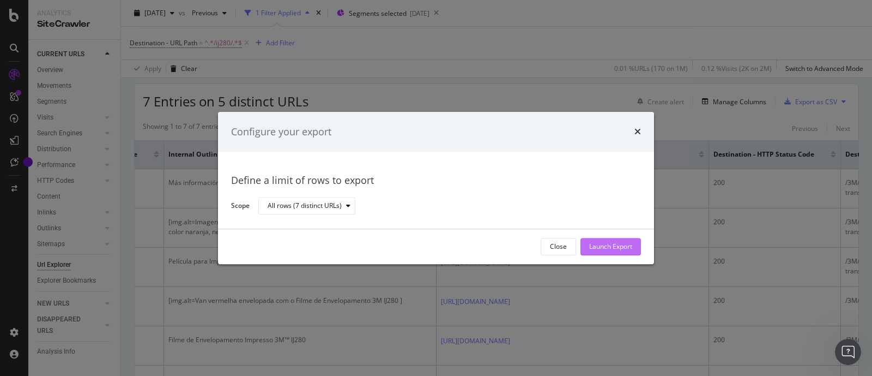  I want to click on div: Close, so click(558, 246).